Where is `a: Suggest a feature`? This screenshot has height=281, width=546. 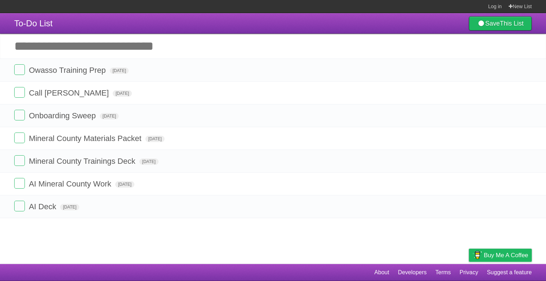
a: Suggest a feature is located at coordinates (510, 273).